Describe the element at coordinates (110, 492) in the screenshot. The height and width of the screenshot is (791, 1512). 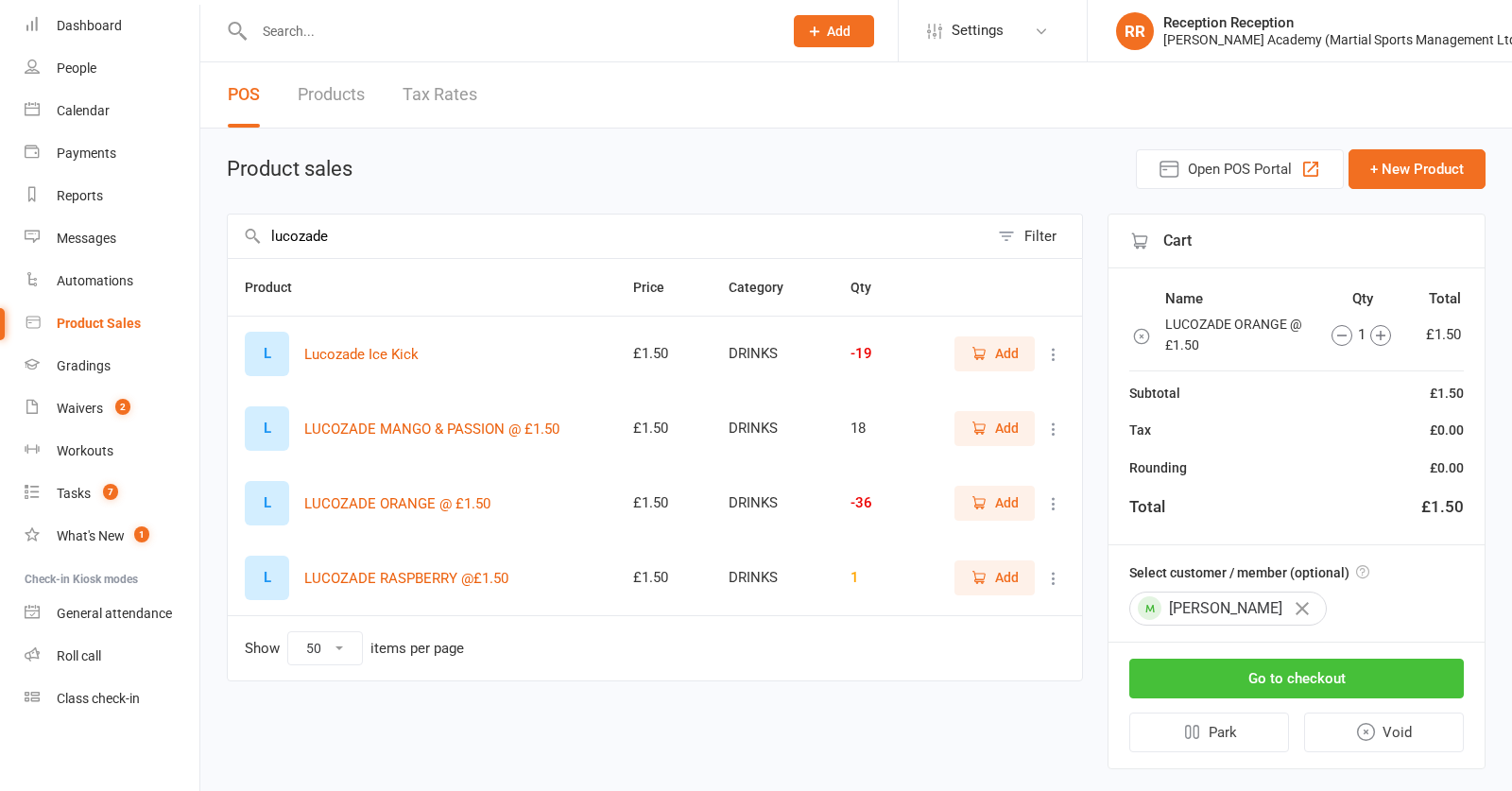
I see `span: 7` at that location.